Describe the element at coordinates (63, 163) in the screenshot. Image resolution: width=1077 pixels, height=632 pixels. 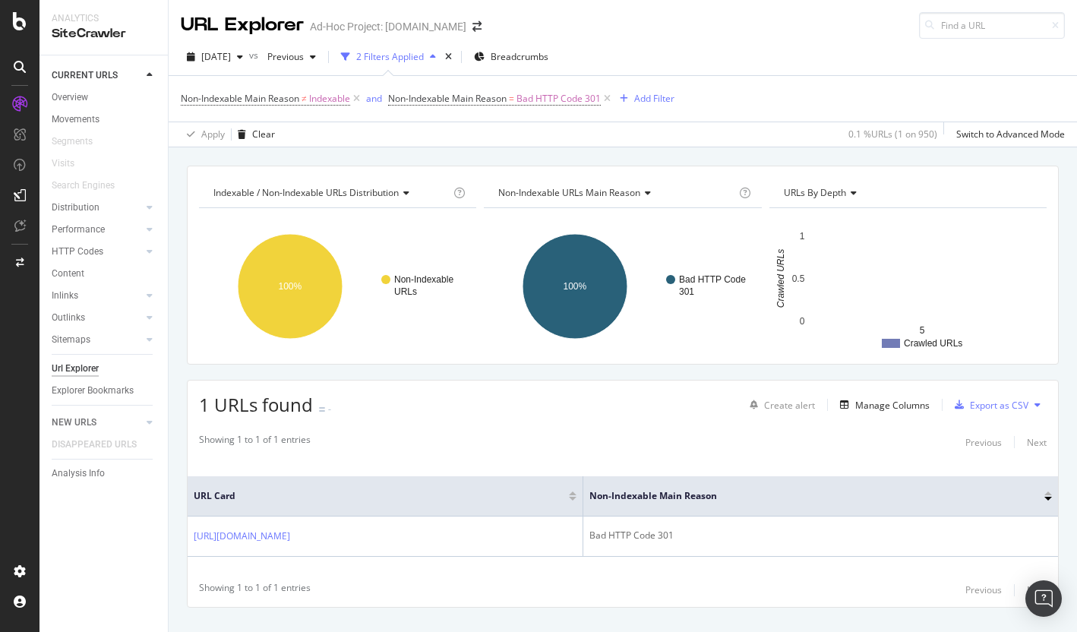
I see `div: Visits` at that location.